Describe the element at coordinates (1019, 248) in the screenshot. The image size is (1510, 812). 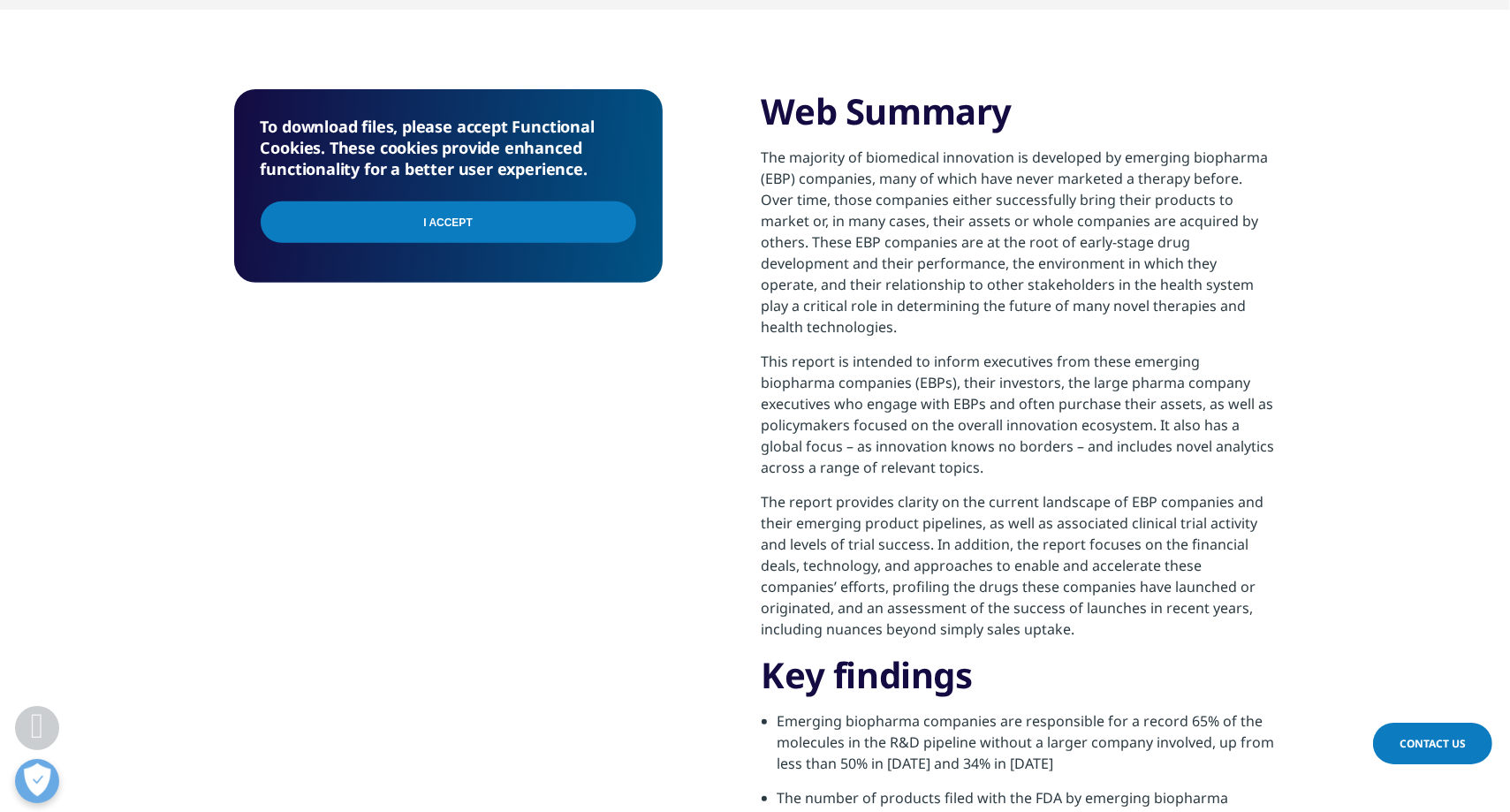
I see `p: The majority of biomedical innovation is developed by emerging biopharma (EBP) companies, many of...` at that location.